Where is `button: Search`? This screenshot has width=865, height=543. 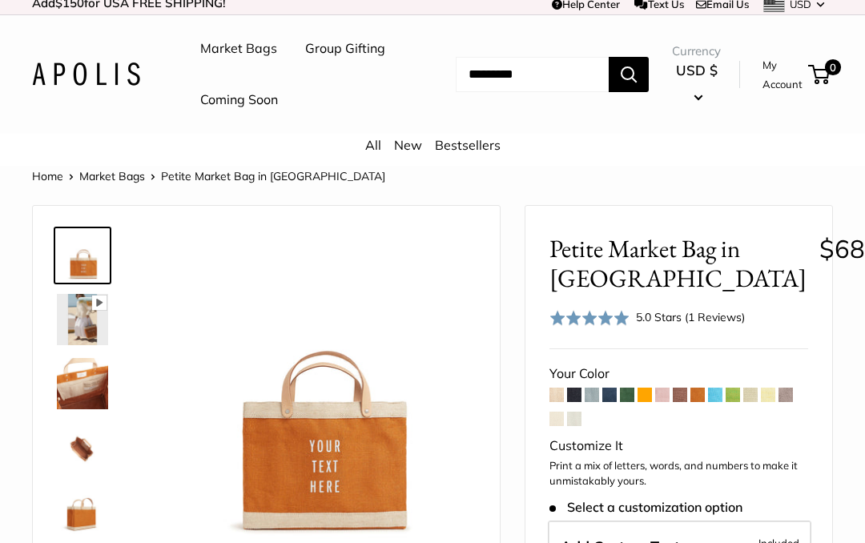 button: Search is located at coordinates (629, 74).